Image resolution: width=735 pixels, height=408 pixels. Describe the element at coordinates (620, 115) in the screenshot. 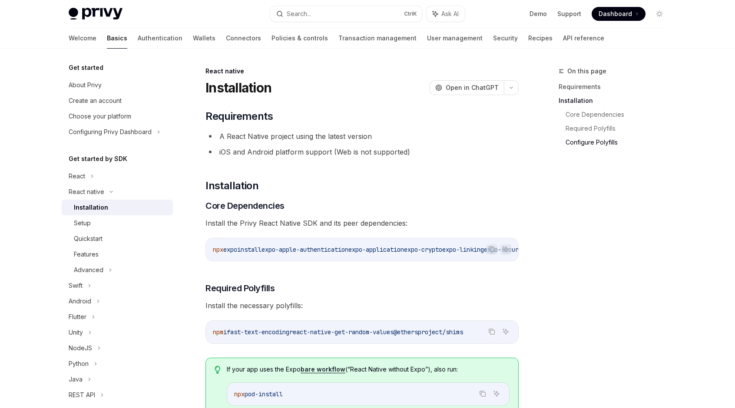

I see `a: Core Dependencies` at that location.